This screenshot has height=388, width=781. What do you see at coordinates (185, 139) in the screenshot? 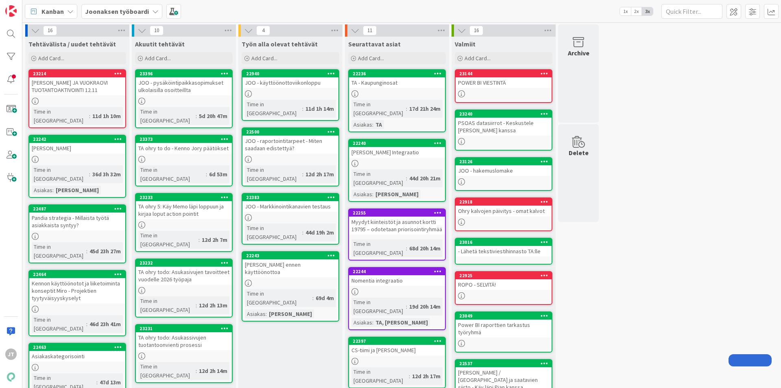
I see `div: 23373` at bounding box center [185, 139].